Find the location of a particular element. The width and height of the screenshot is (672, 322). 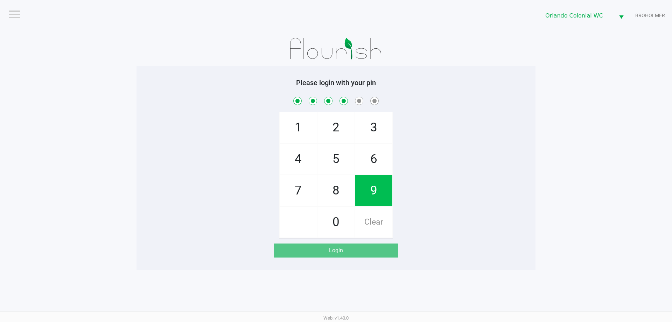

span: BROHOLMER is located at coordinates (650, 15).